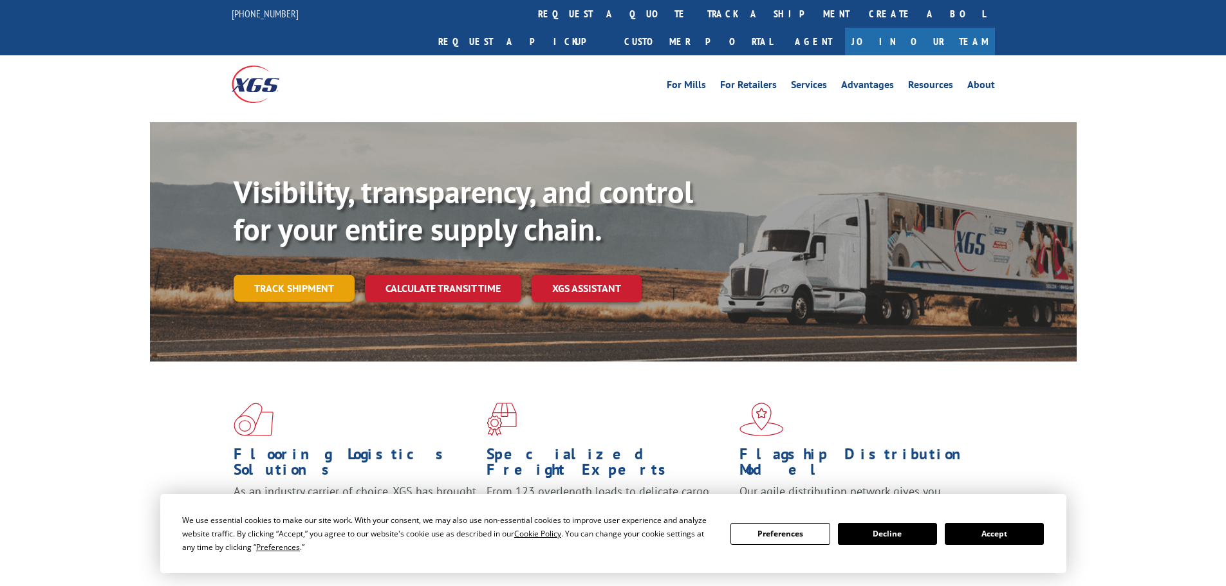 The image size is (1226, 586). What do you see at coordinates (748, 87) in the screenshot?
I see `a: For Retailers` at bounding box center [748, 87].